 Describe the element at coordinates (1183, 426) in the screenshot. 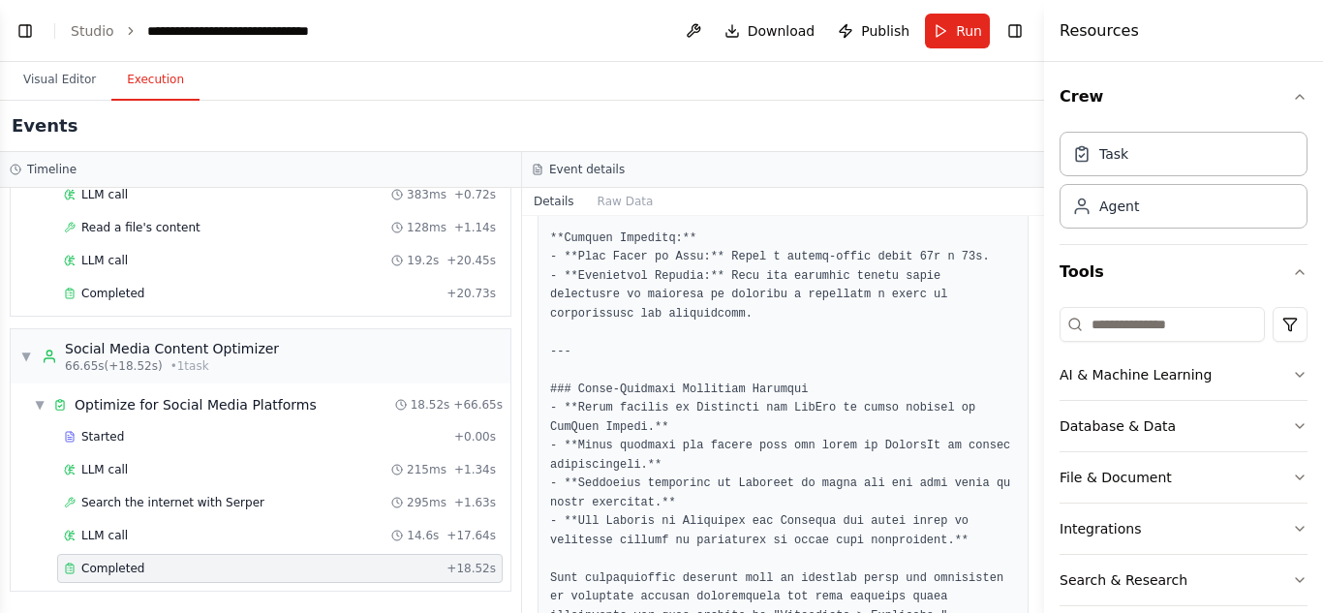

I see `button: Database & Data` at that location.